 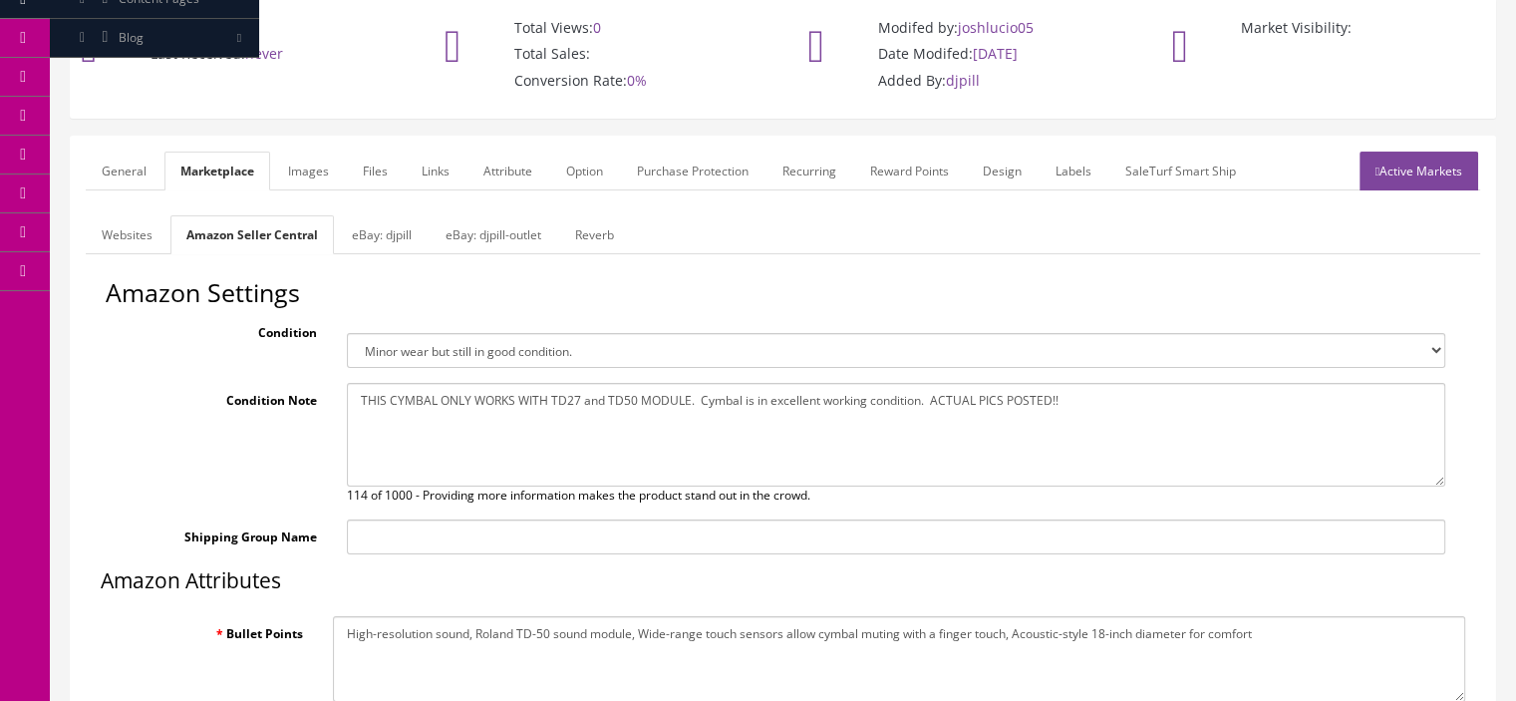 I want to click on a: Recurring, so click(x=809, y=170).